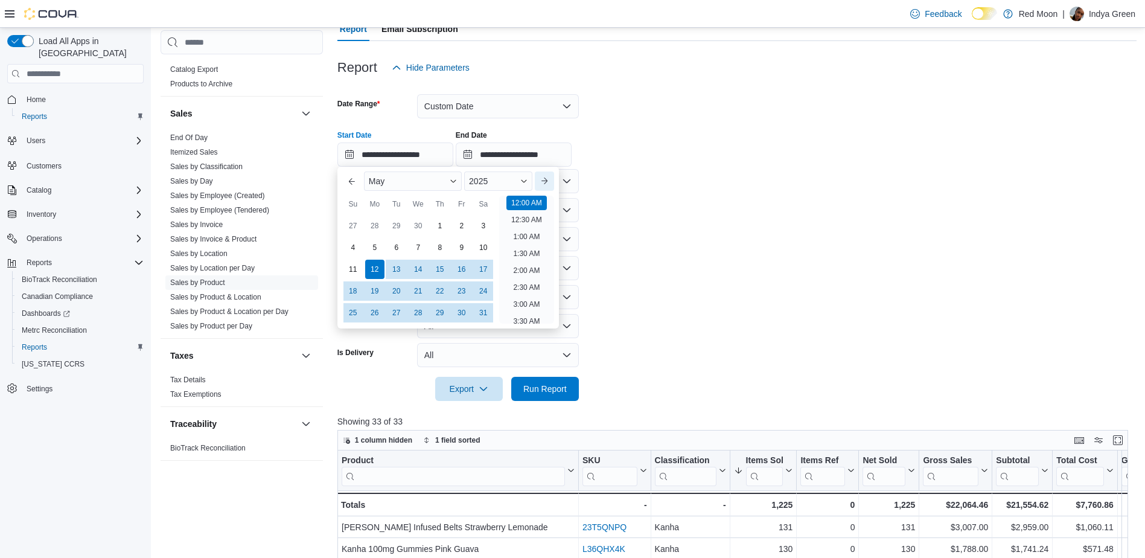 This screenshot has height=558, width=1145. What do you see at coordinates (51, 14) in the screenshot?
I see `img: Cova` at bounding box center [51, 14].